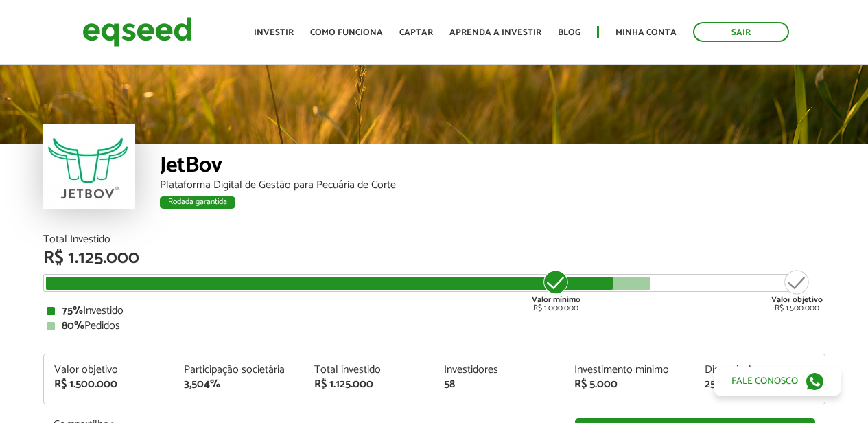 The image size is (868, 423). Describe the element at coordinates (741, 32) in the screenshot. I see `a: Sair` at that location.